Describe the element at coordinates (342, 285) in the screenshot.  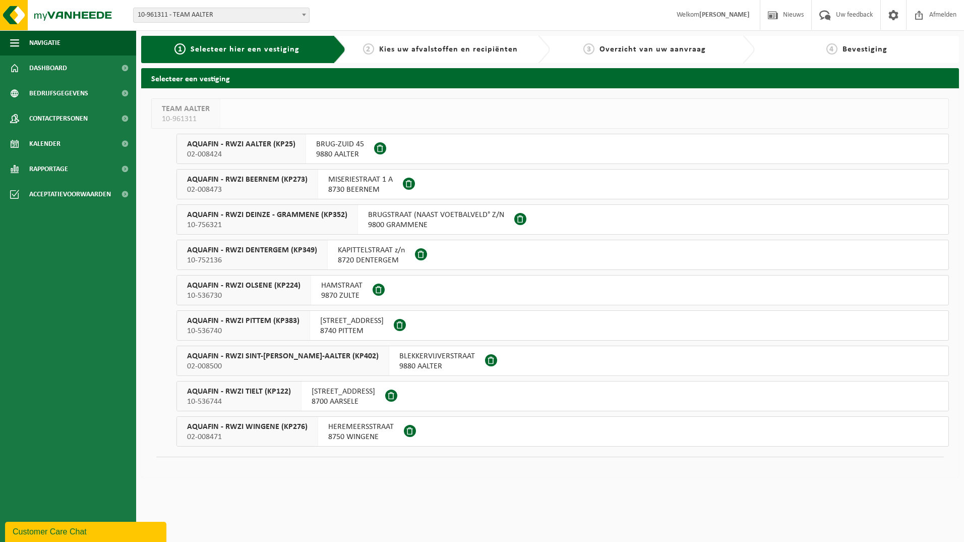
I see `span: HAMSTRAAT` at that location.